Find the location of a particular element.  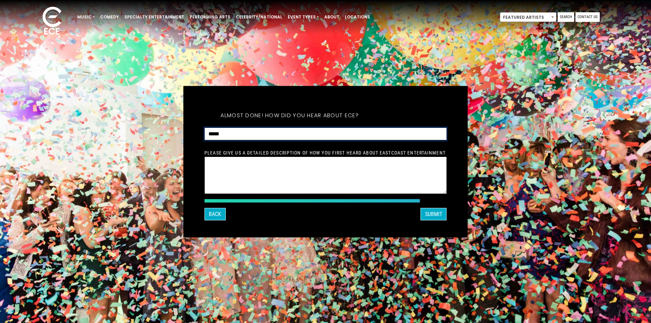

a: Contact Us is located at coordinates (587, 17).